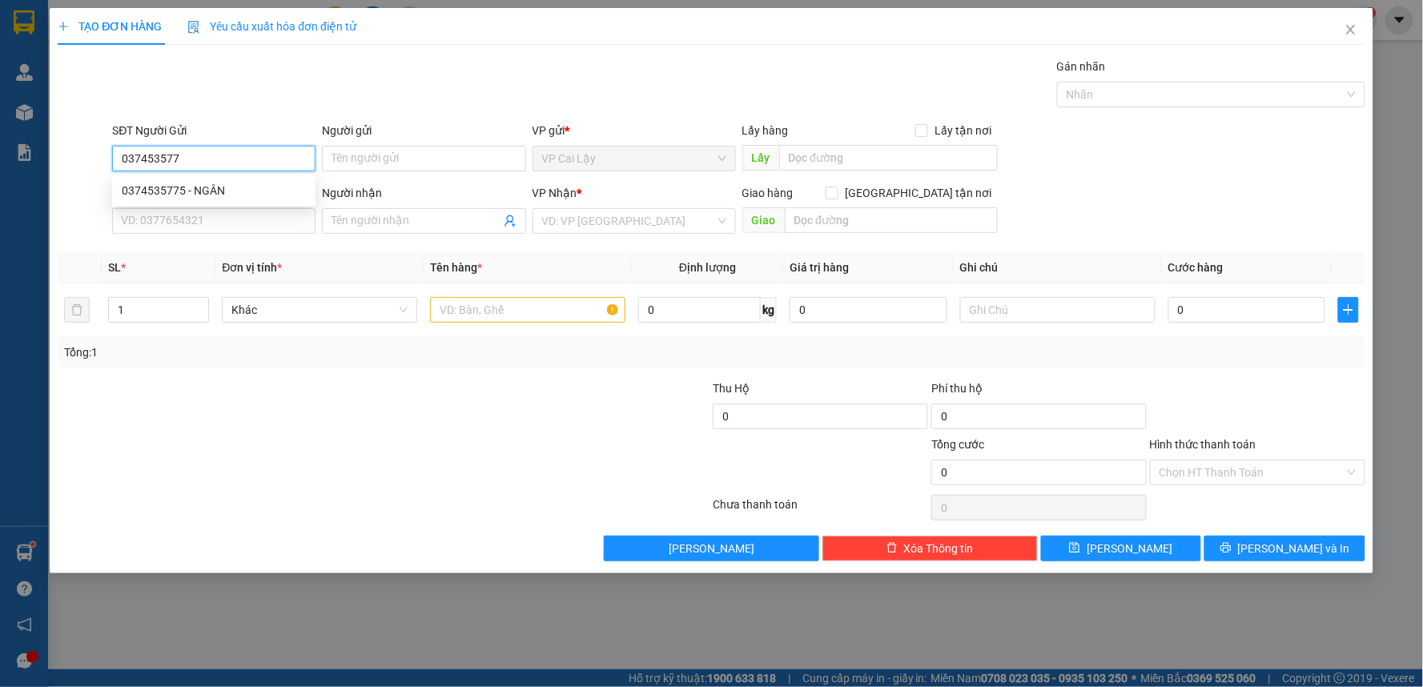 The height and width of the screenshot is (687, 1423). What do you see at coordinates (766, 131) in the screenshot?
I see `span: Lấy hàng` at bounding box center [766, 131].